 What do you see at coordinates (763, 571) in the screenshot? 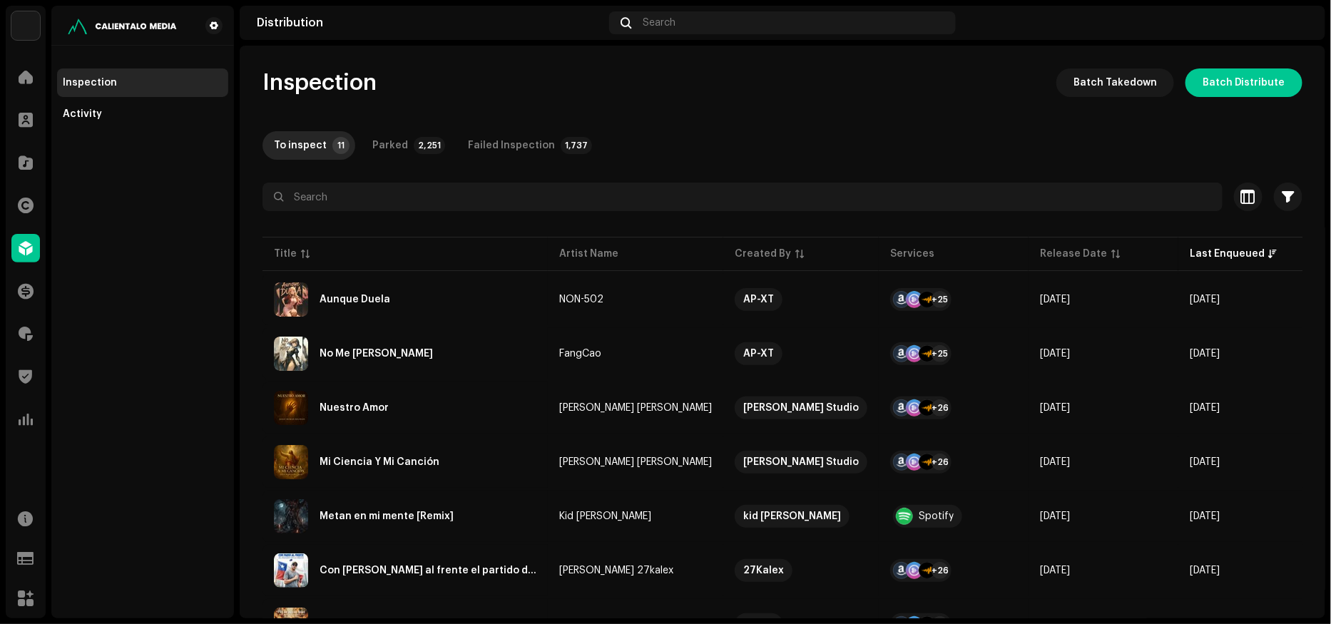
I see `div: 27Kalex` at bounding box center [763, 571].